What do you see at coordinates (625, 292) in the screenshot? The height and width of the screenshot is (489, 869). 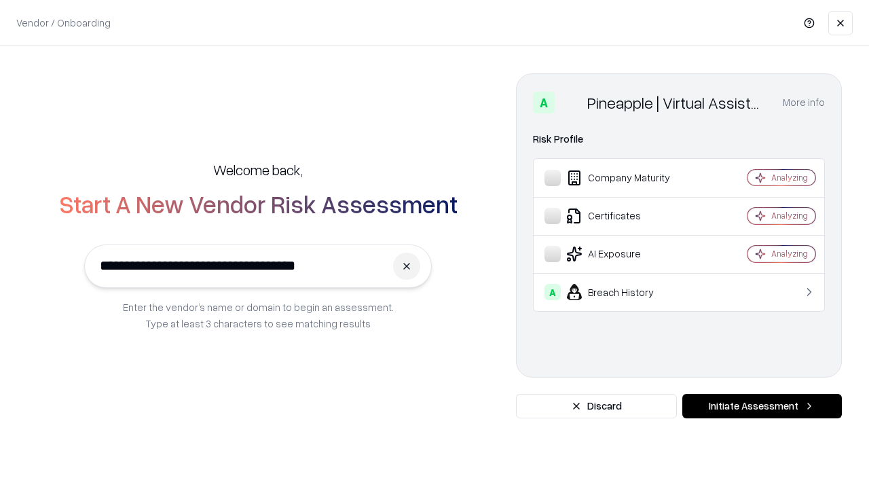 I see `div: Breach History` at bounding box center [625, 292].